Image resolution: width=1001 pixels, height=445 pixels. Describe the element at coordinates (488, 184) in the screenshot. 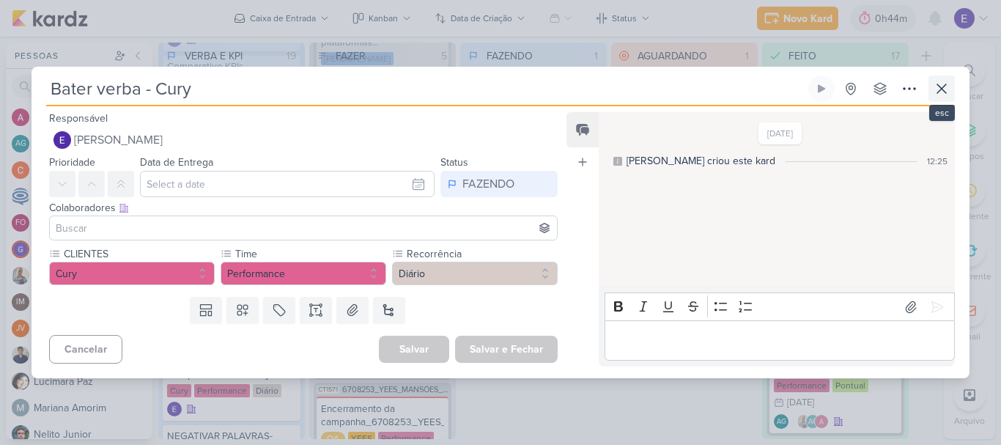

I see `div: FAZENDO` at that location.